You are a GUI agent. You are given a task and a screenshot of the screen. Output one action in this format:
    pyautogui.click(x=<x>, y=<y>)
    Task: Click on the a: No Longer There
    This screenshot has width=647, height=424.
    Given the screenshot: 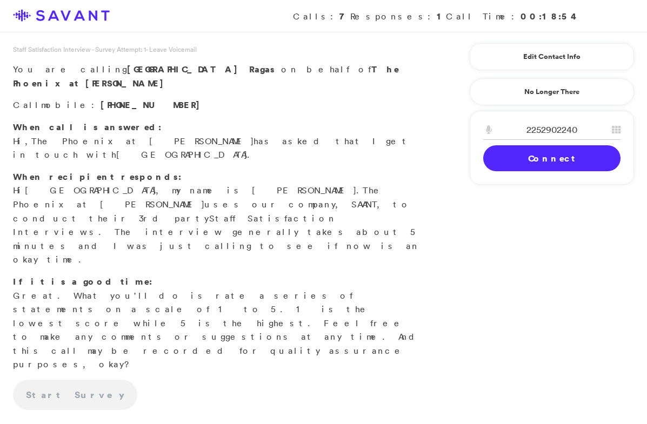 What is the action you would take?
    pyautogui.click(x=552, y=92)
    